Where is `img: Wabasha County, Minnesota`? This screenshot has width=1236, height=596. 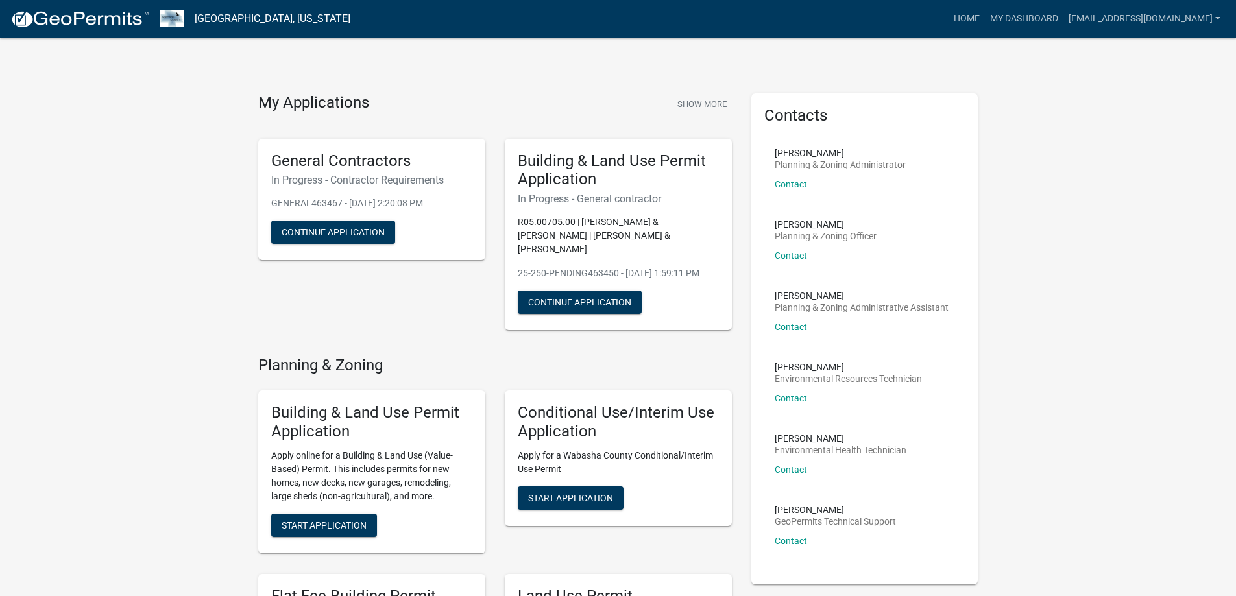
img: Wabasha County, Minnesota is located at coordinates (172, 18).